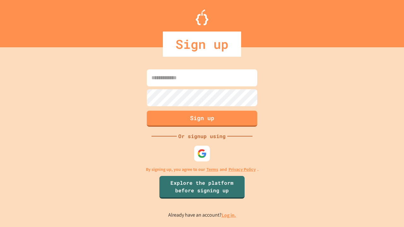 The height and width of the screenshot is (227, 404). Describe the element at coordinates (202, 154) in the screenshot. I see `img: google-icon.svg` at that location.